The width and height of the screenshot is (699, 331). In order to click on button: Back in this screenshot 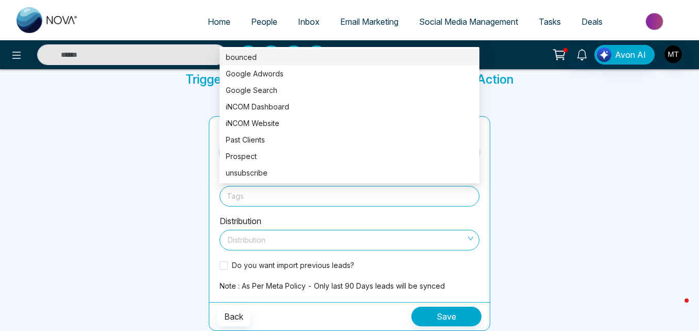, I will do `click(234, 316)`.